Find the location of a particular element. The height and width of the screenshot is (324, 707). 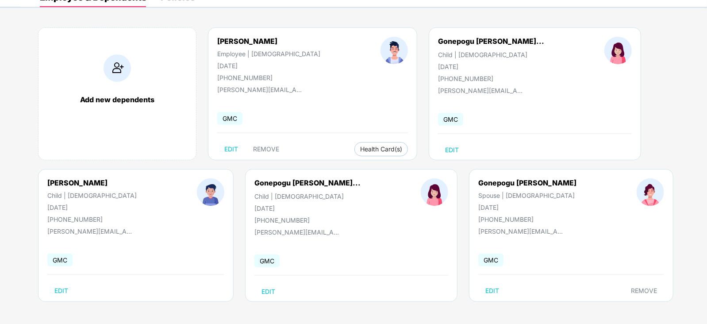

span: Health Card(s) is located at coordinates (381, 149).